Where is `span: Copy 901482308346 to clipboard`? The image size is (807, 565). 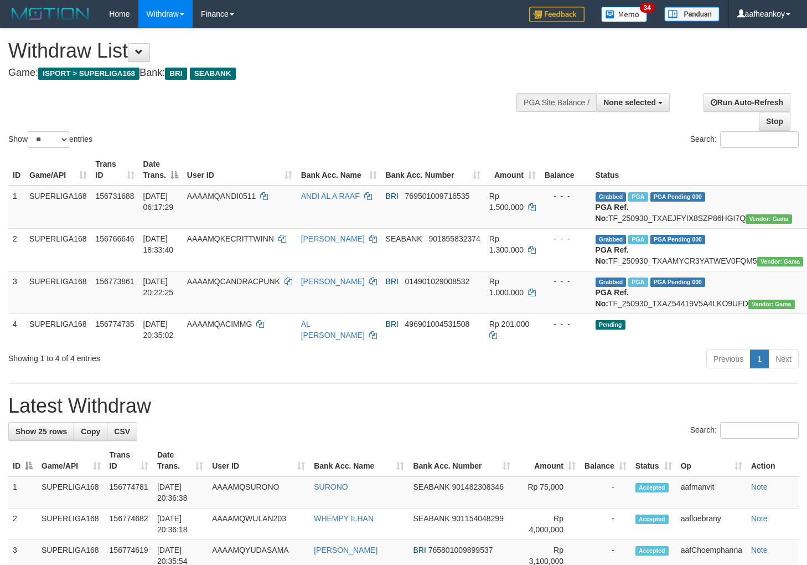
span: Copy 901482308346 to clipboard is located at coordinates (478, 487).